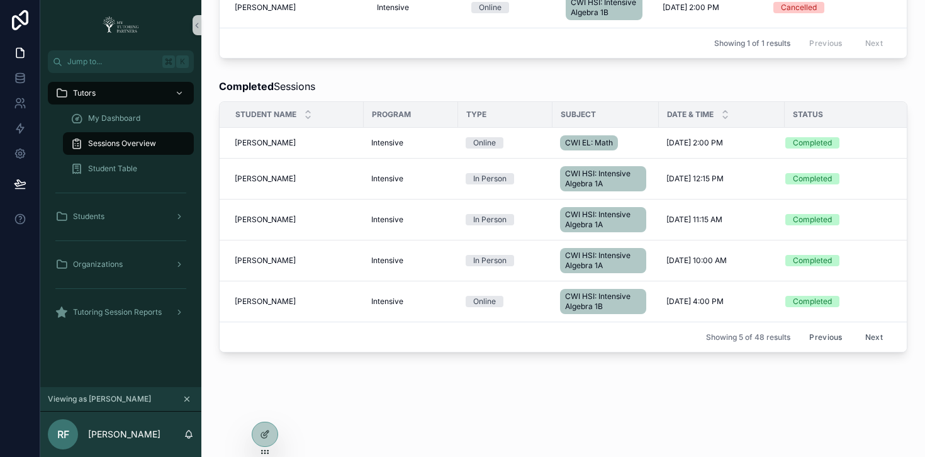  Describe the element at coordinates (605, 301) in the screenshot. I see `a: CWI HSI: Intensive Algebra 1B` at that location.